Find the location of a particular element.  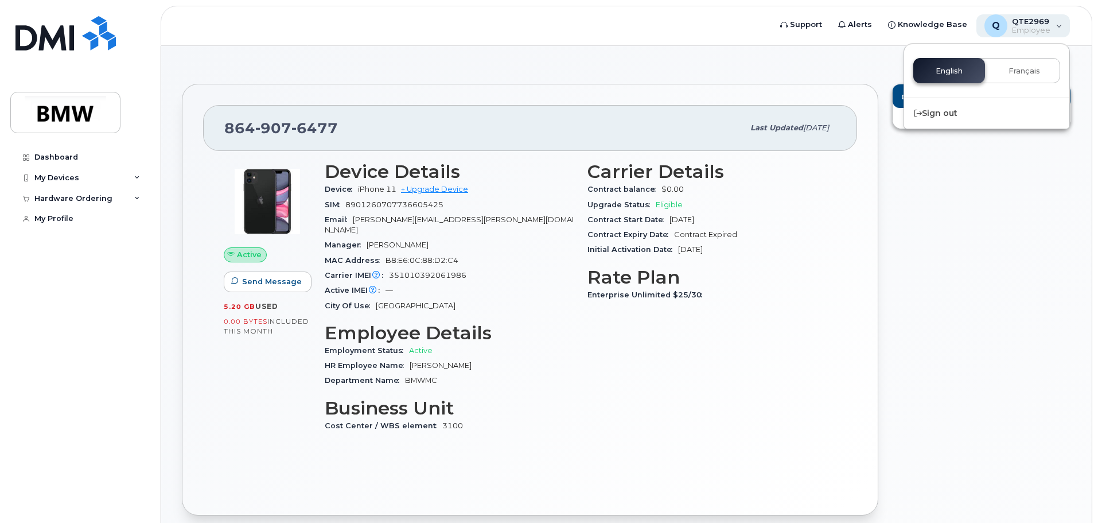

h3: Employee Details is located at coordinates (449, 333).